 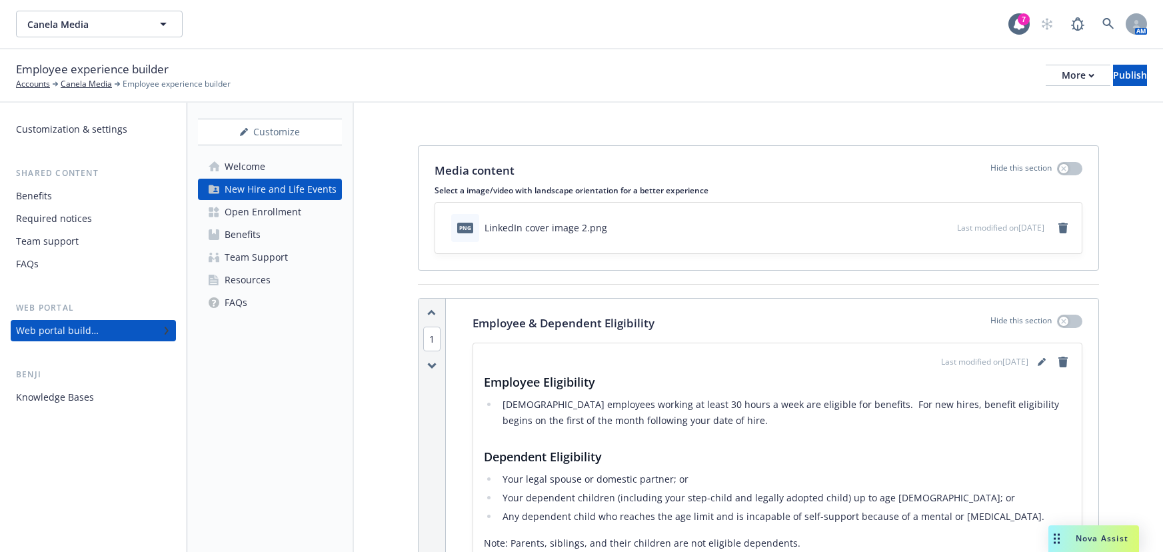 I want to click on a: Team Support, so click(x=270, y=257).